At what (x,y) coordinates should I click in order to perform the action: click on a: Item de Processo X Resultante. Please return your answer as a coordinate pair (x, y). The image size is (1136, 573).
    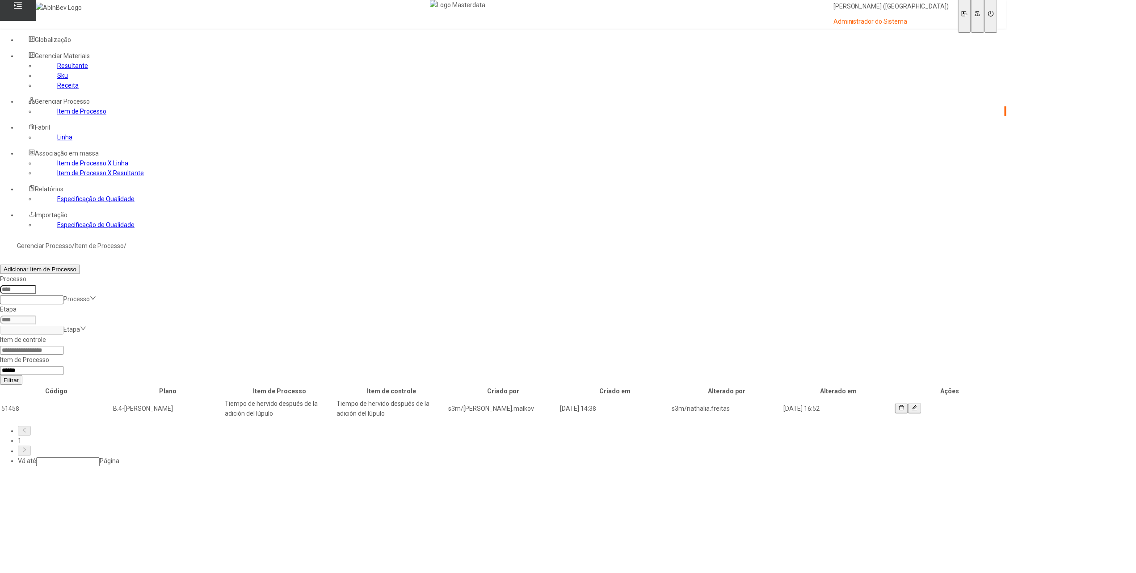
    Looking at the image, I should click on (101, 173).